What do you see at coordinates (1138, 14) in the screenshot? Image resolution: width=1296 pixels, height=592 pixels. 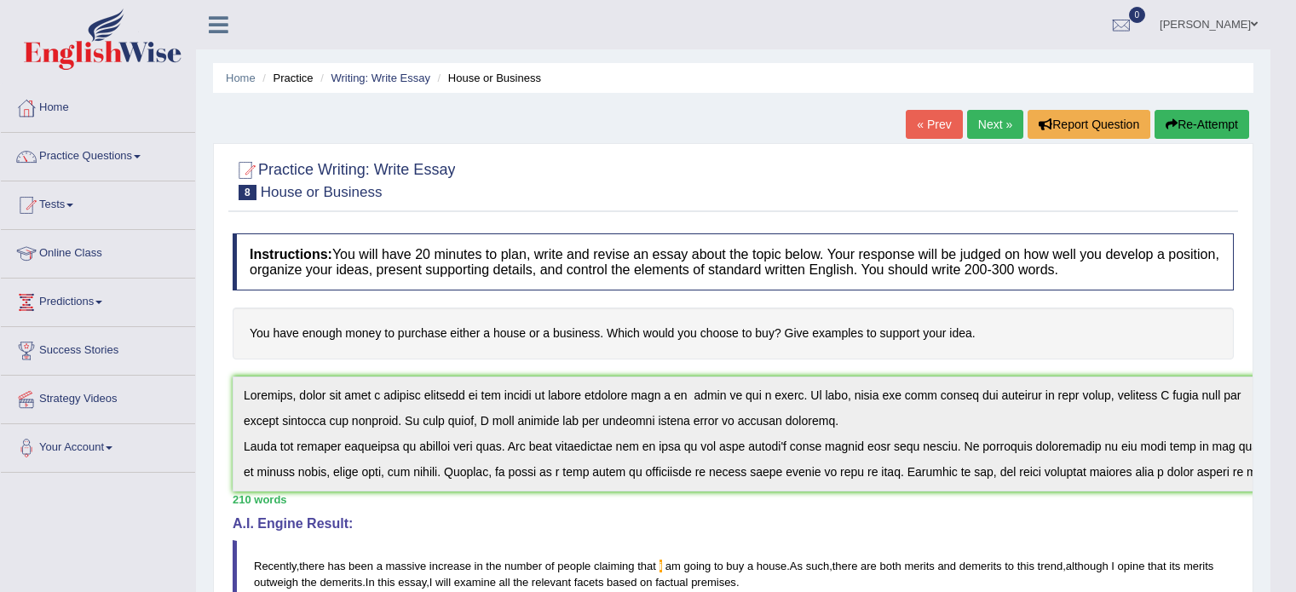 I see `span: 0` at bounding box center [1138, 14].